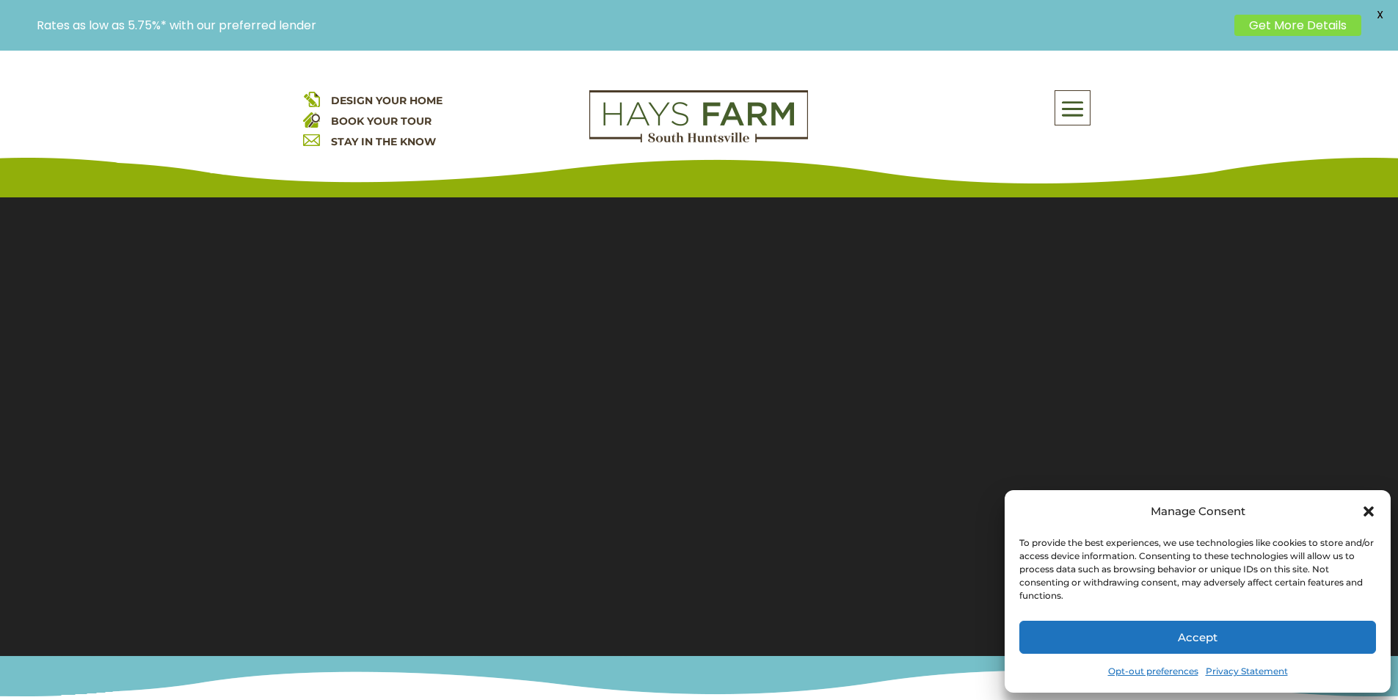 The image size is (1398, 700). I want to click on img: Logo, so click(698, 117).